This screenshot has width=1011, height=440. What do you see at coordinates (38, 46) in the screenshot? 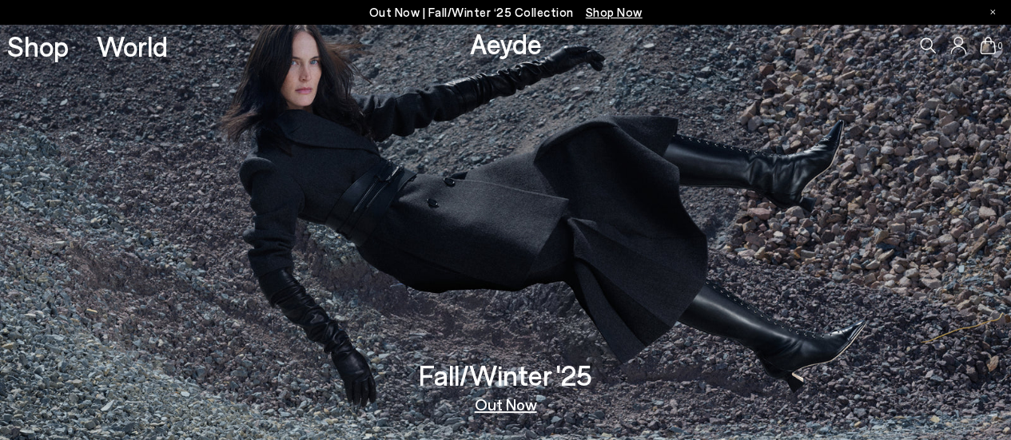
I see `a: Shop` at bounding box center [38, 46].